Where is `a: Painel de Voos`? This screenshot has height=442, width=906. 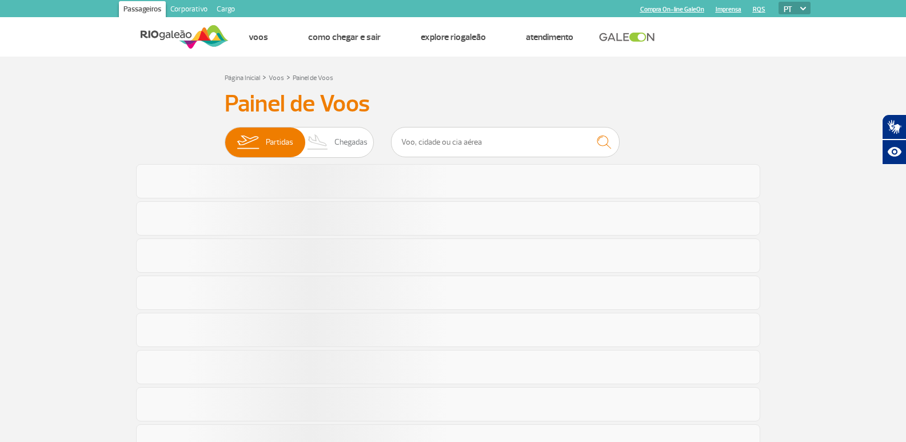
a: Painel de Voos is located at coordinates (313, 78).